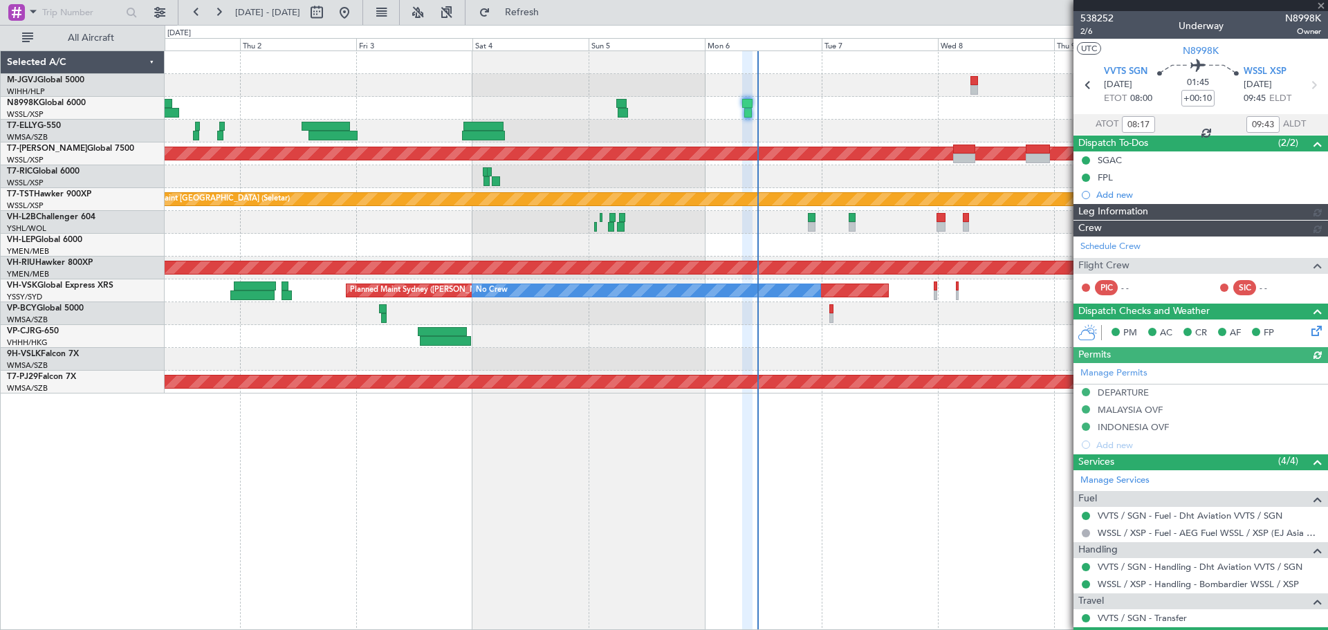 This screenshot has width=1328, height=630. I want to click on span: PM, so click(1131, 333).